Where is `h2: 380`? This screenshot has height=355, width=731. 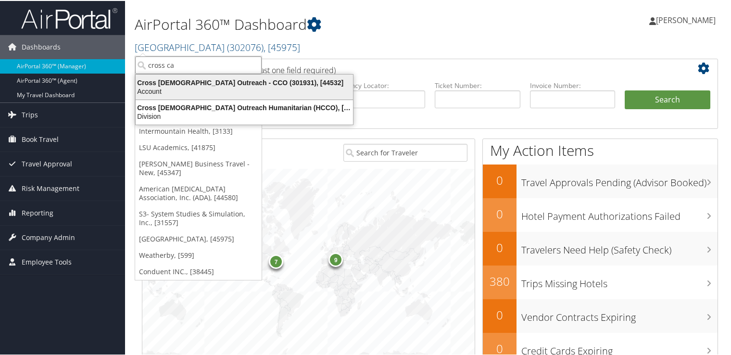
h2: 380 is located at coordinates (499, 280).